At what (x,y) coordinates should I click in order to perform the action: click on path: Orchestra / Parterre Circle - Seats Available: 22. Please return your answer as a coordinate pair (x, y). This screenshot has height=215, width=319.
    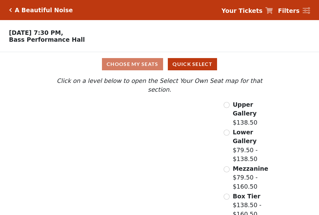
    Looking at the image, I should click on (149, 183).